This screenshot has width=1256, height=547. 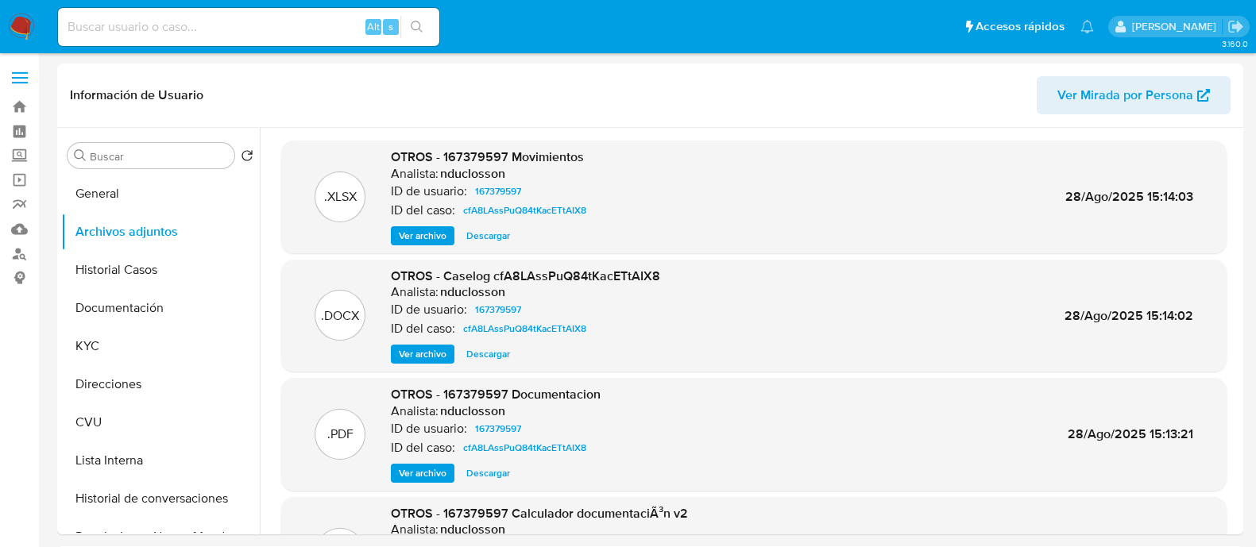 What do you see at coordinates (160, 270) in the screenshot?
I see `button: Historial Casos` at bounding box center [160, 270].